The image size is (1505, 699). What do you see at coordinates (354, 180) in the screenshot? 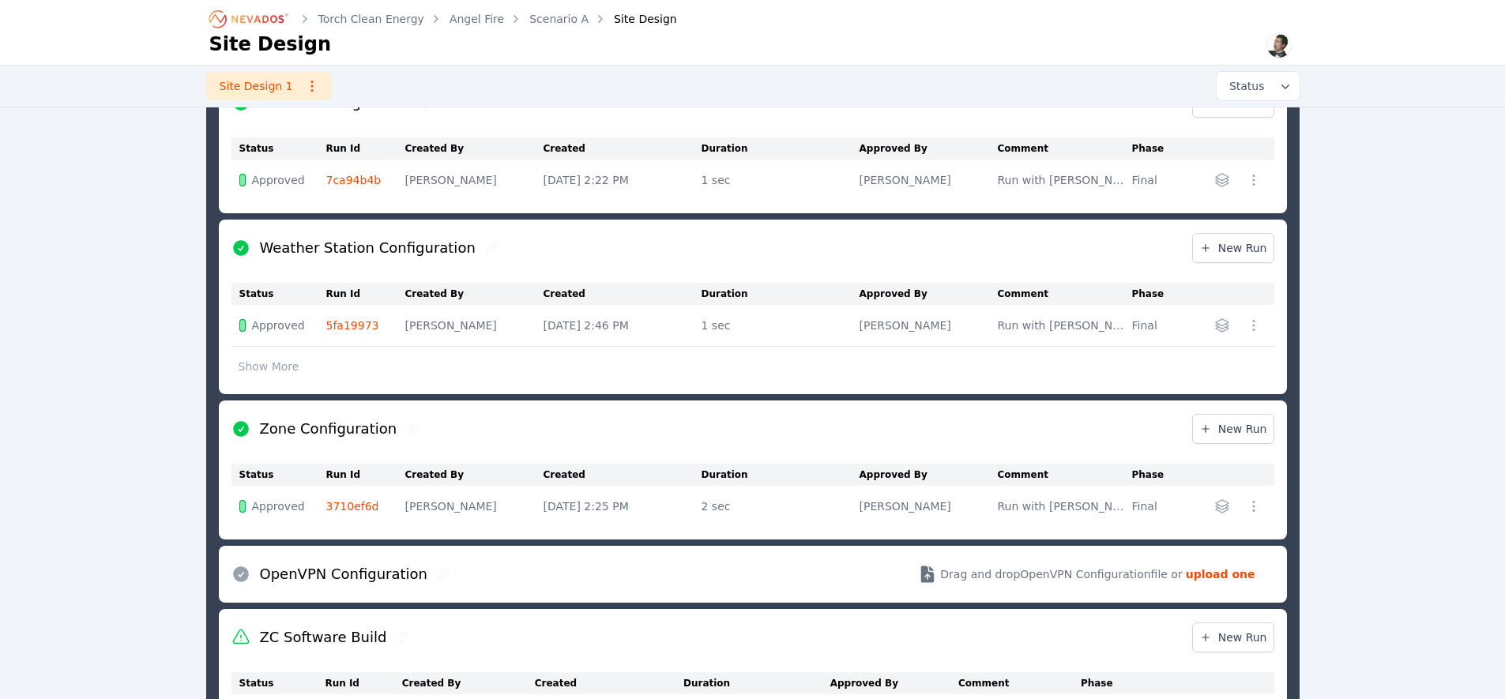
I see `a: 7ca94b4b` at bounding box center [354, 180].